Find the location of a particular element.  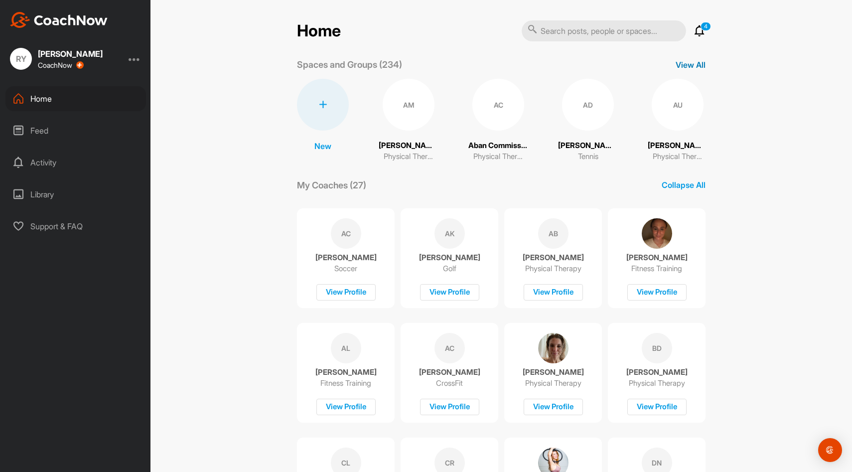

p: View All is located at coordinates (690, 65).